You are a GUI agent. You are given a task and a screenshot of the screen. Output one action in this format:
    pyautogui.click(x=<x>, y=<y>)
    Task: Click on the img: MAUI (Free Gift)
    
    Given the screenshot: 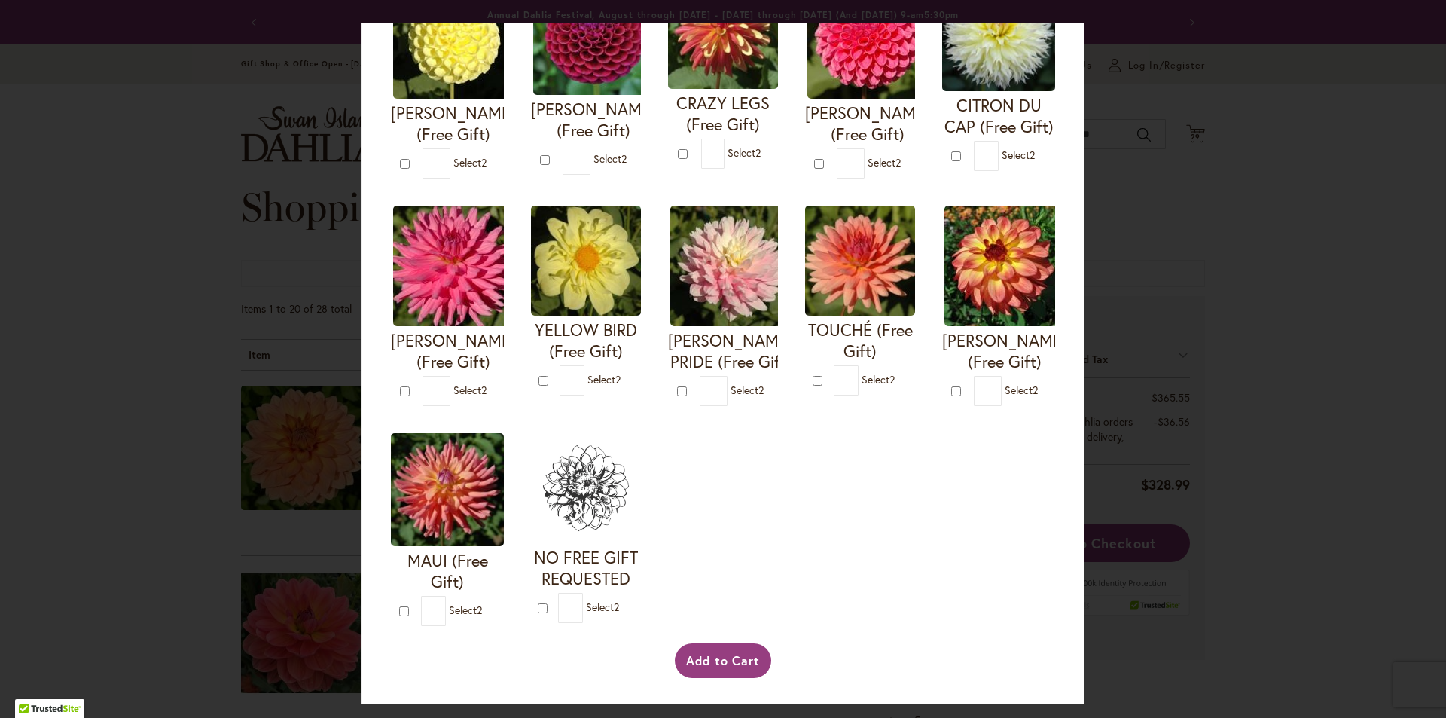 What is the action you would take?
    pyautogui.click(x=447, y=490)
    